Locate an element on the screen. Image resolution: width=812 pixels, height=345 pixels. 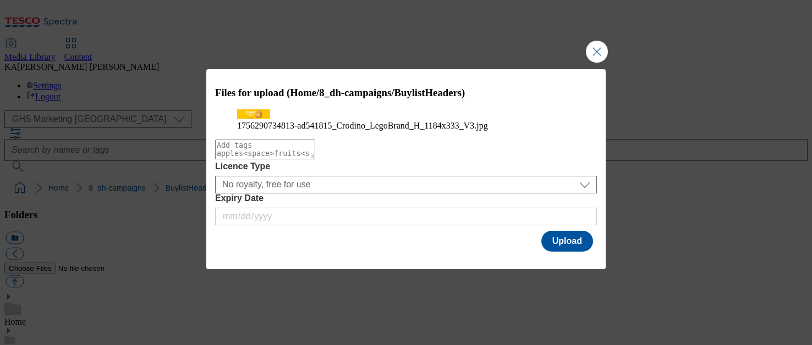
label: Licence Type is located at coordinates (406, 167).